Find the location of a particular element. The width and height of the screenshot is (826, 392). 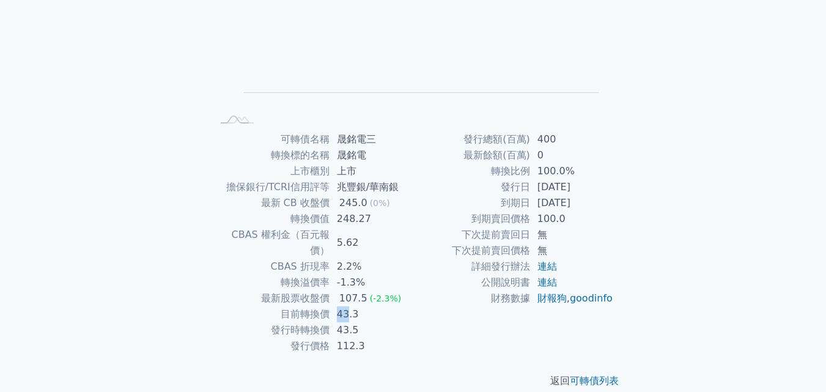

td: 100.0 is located at coordinates (572, 219).